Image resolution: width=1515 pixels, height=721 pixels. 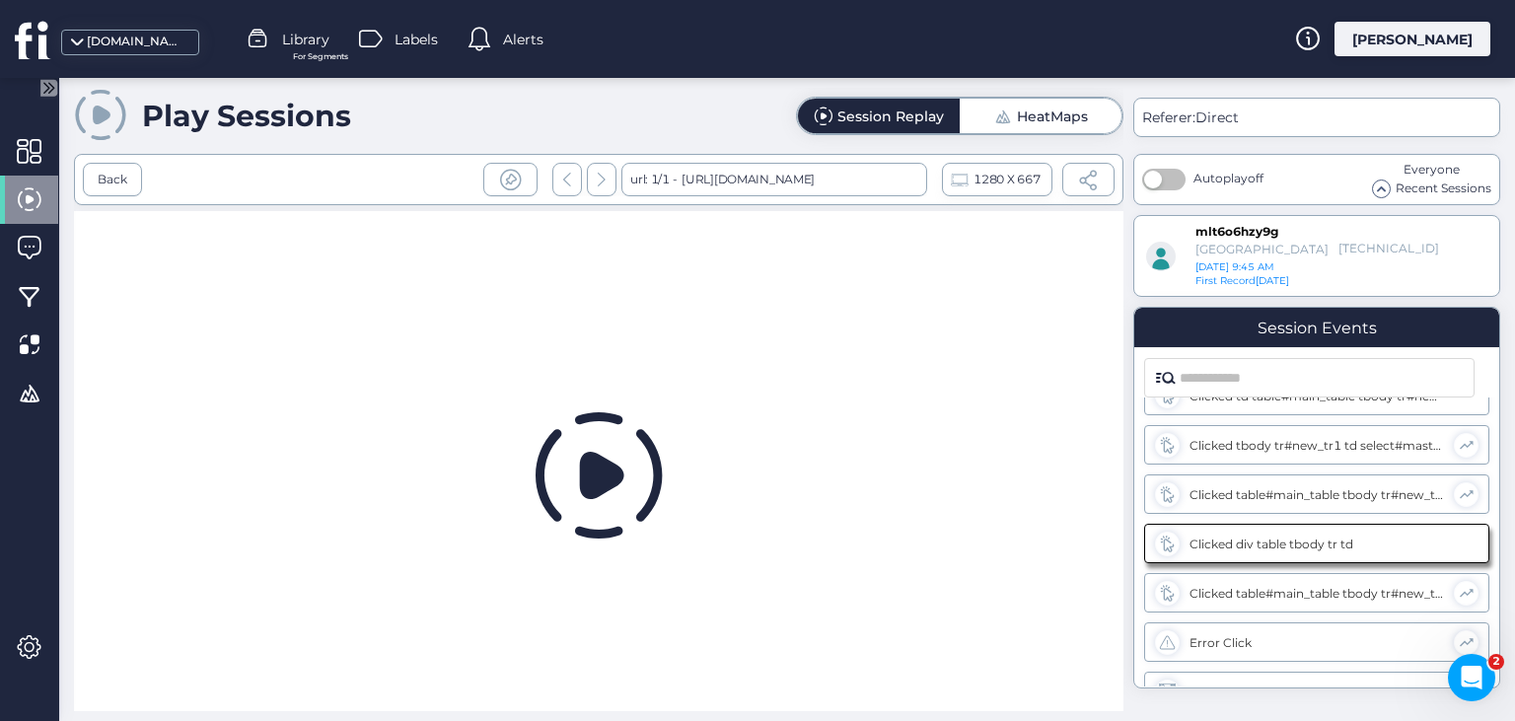 What do you see at coordinates (891, 116) in the screenshot?
I see `div: Session Replay` at bounding box center [891, 116].